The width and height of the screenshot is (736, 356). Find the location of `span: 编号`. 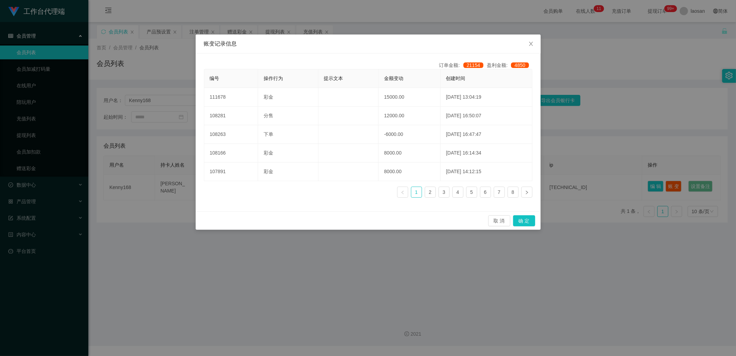

span: 编号 is located at coordinates (215, 78).